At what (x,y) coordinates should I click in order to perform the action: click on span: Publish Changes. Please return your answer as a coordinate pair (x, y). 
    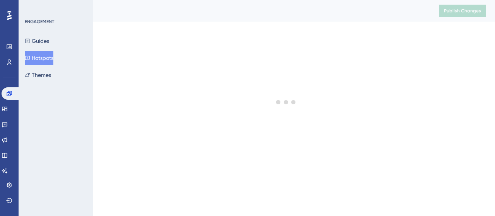
    Looking at the image, I should click on (462, 11).